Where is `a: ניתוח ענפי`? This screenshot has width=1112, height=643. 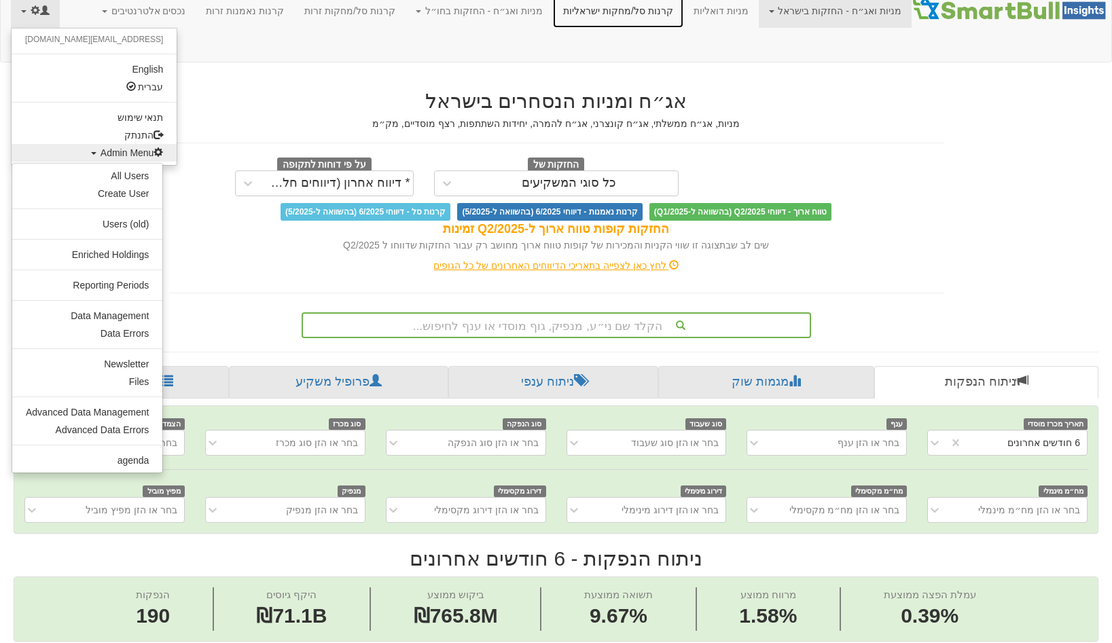 a: ניתוח ענפי is located at coordinates (553, 382).